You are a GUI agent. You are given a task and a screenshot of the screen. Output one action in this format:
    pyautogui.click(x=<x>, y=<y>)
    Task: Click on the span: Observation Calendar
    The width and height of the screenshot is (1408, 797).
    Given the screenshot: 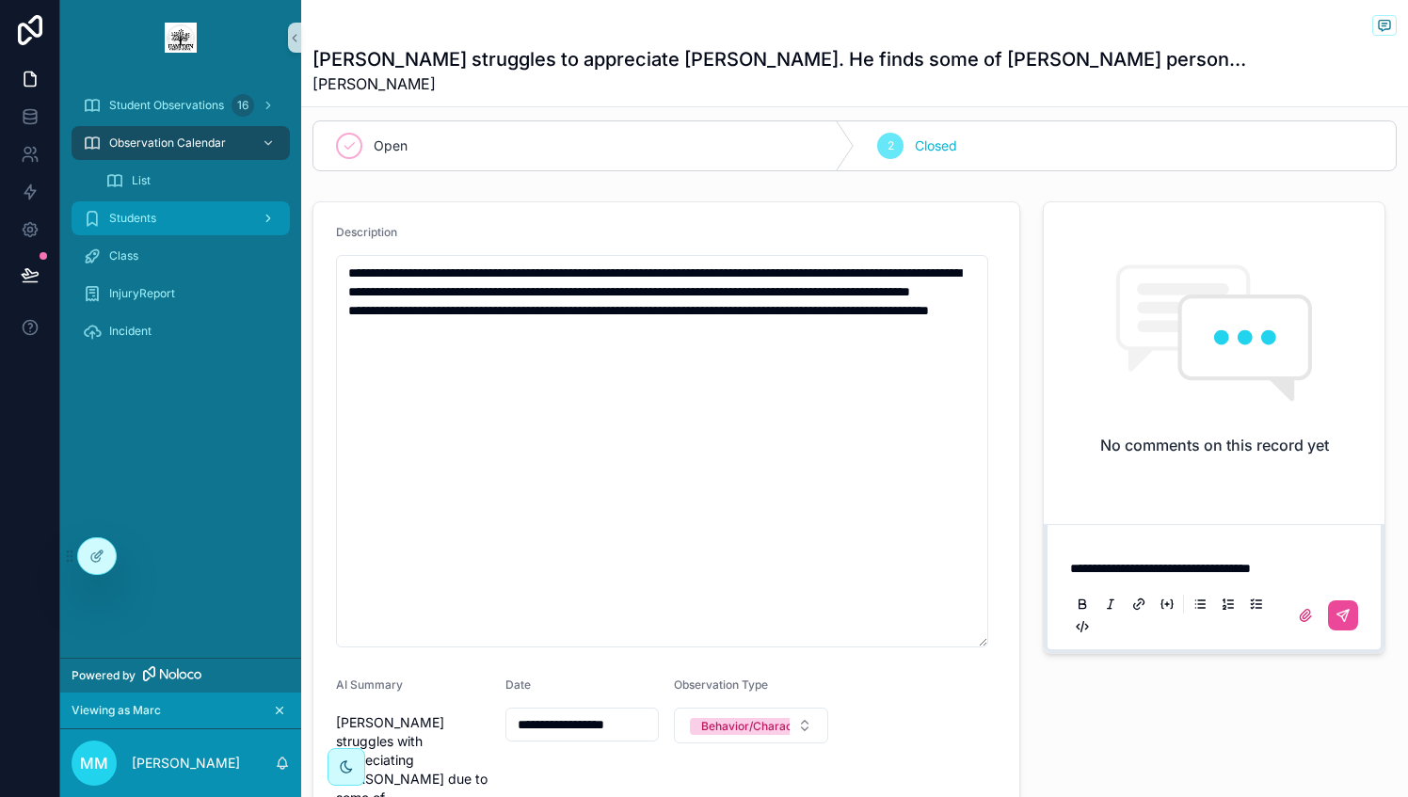 What is the action you would take?
    pyautogui.click(x=167, y=143)
    